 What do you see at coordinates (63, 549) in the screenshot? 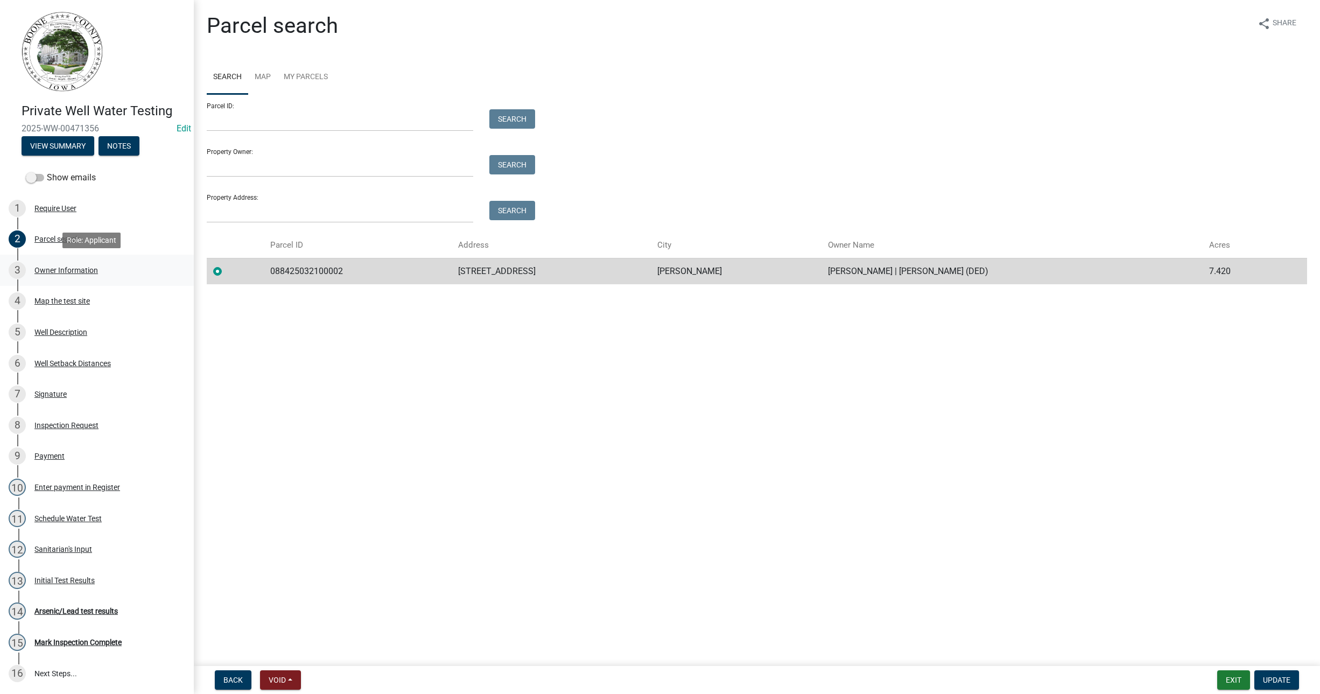
I see `div: Sanitarian's Input` at bounding box center [63, 549].